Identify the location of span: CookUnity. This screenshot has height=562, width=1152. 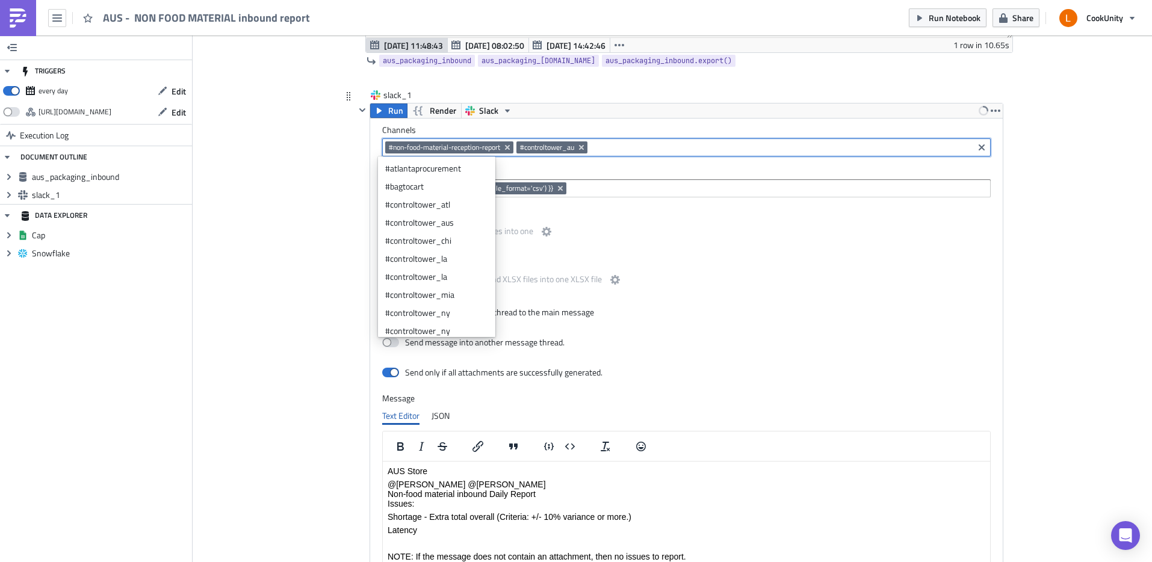
(1105, 17).